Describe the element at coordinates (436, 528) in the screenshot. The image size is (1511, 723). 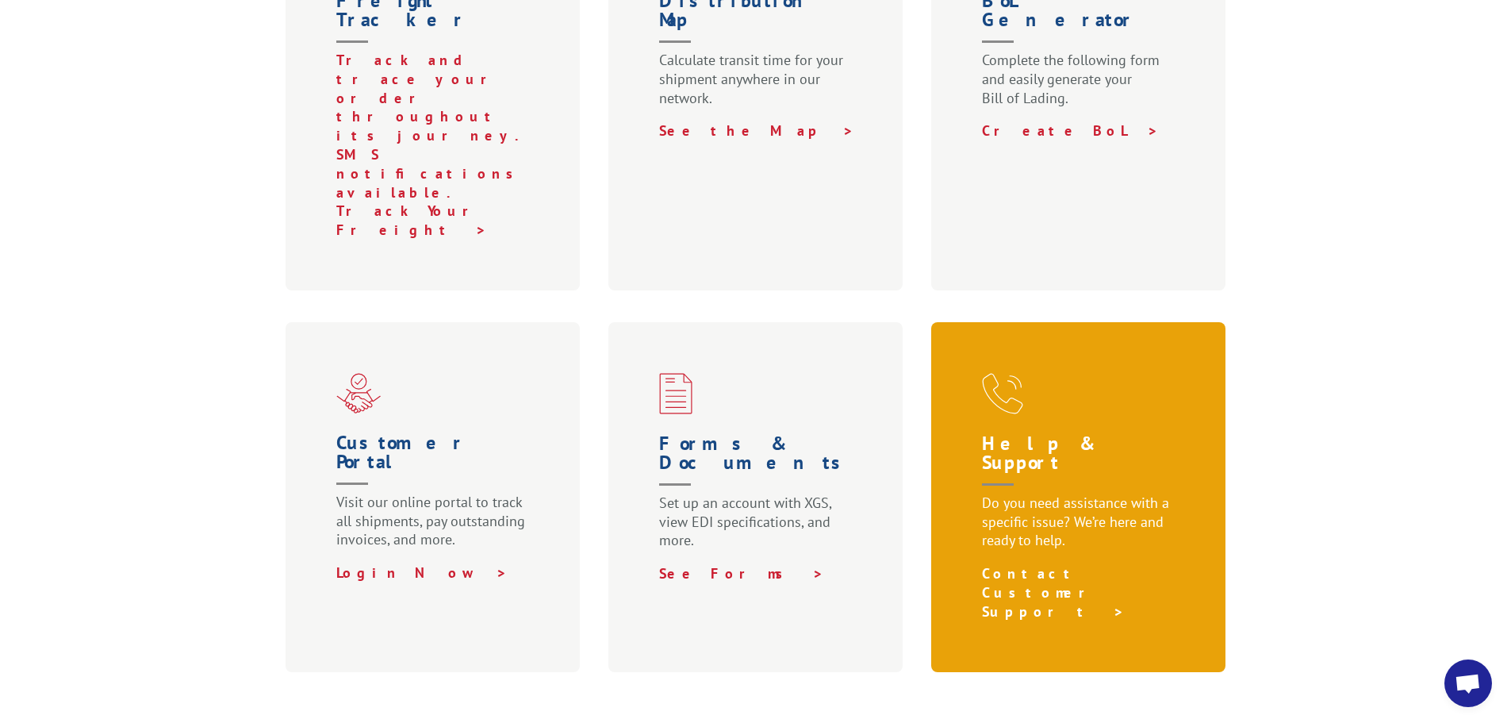
I see `p: Visit our online portal to track all shipments, pay outstanding invoices, and more.` at that location.